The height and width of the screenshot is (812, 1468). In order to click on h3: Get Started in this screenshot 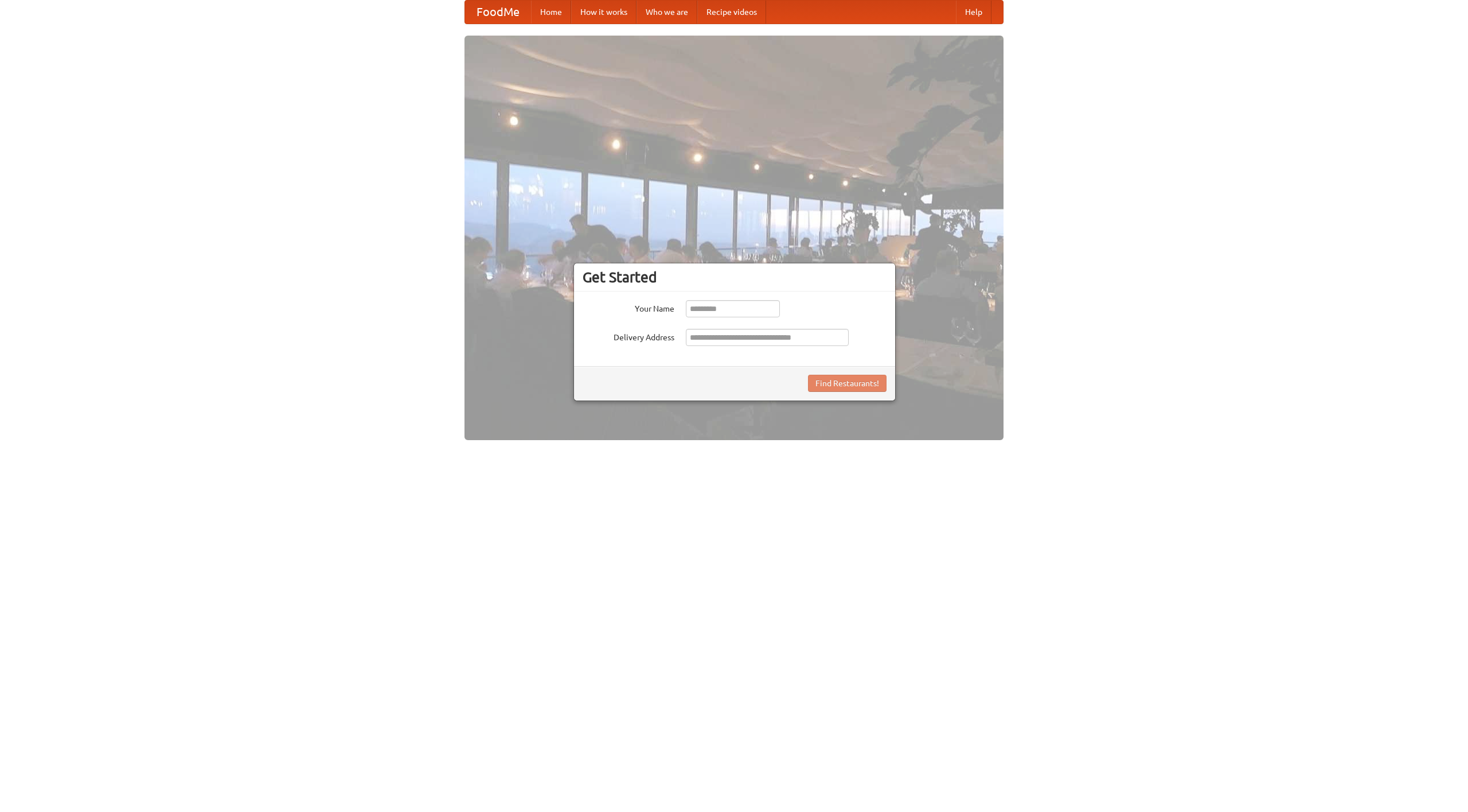, I will do `click(735, 277)`.